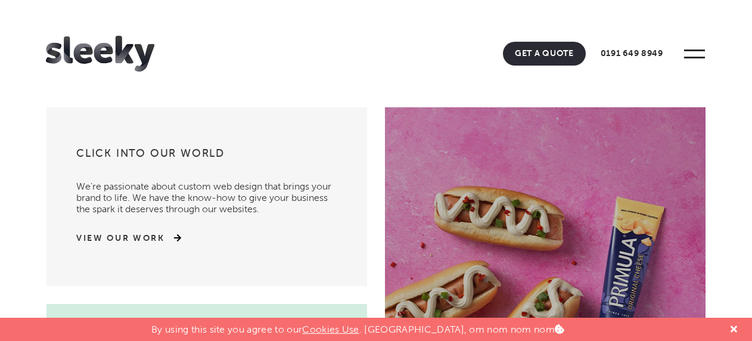  I want to click on a: 0191 649 8949, so click(632, 54).